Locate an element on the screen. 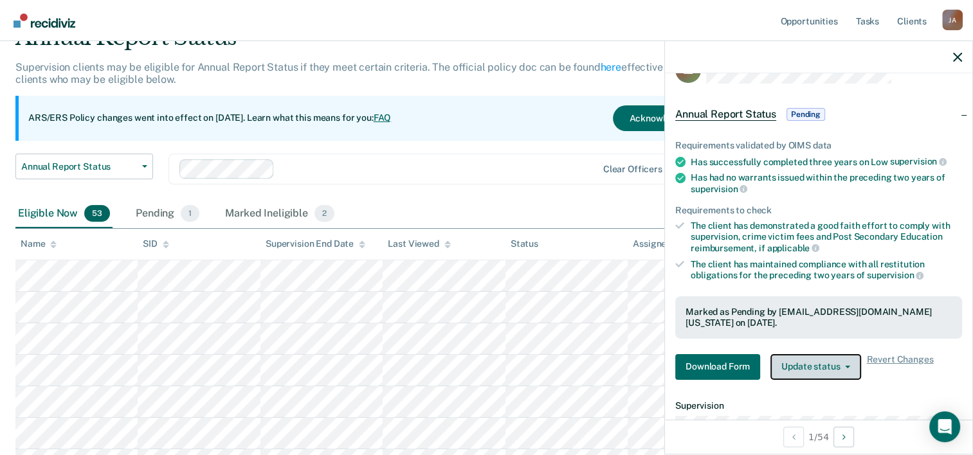 This screenshot has width=973, height=455. div: Annual Report StatusPending is located at coordinates (818, 114).